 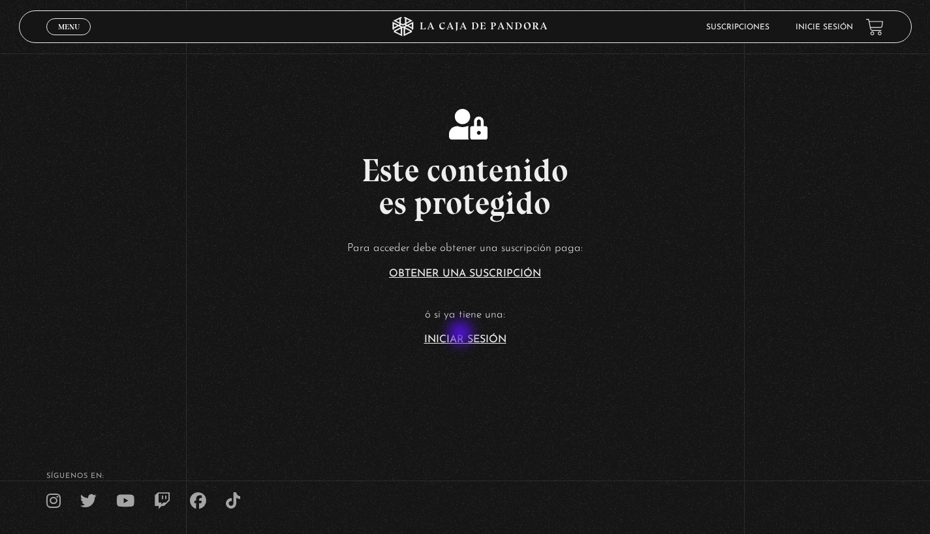 What do you see at coordinates (824, 27) in the screenshot?
I see `a: Inicie sesión` at bounding box center [824, 27].